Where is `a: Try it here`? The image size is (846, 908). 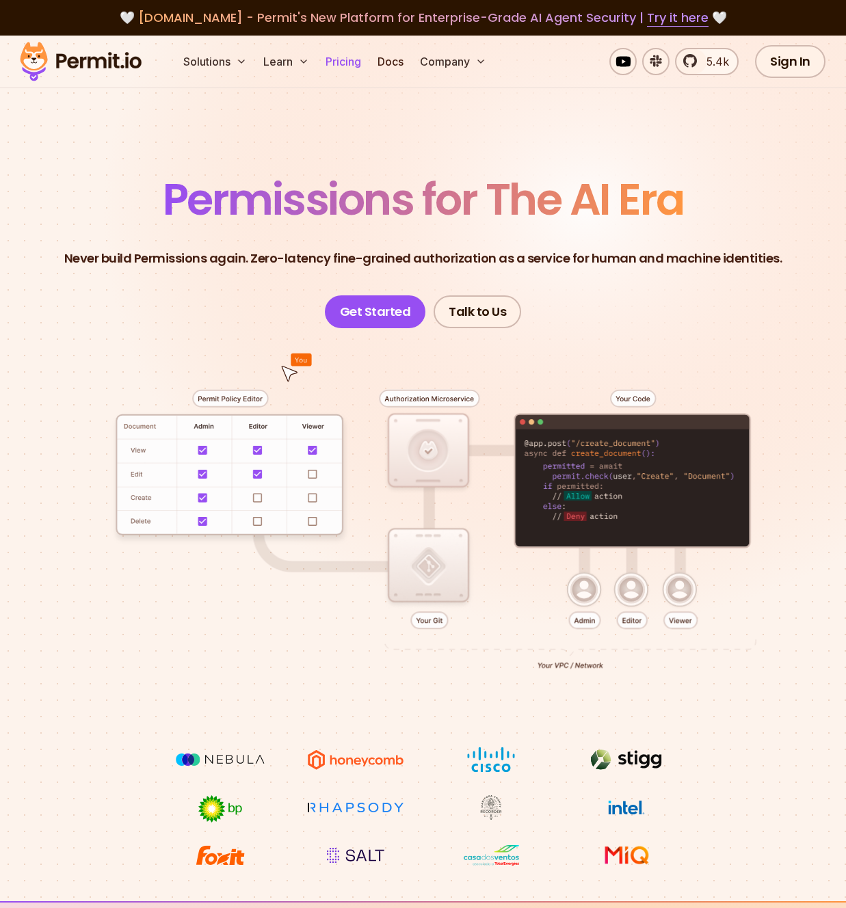 a: Try it here is located at coordinates (678, 18).